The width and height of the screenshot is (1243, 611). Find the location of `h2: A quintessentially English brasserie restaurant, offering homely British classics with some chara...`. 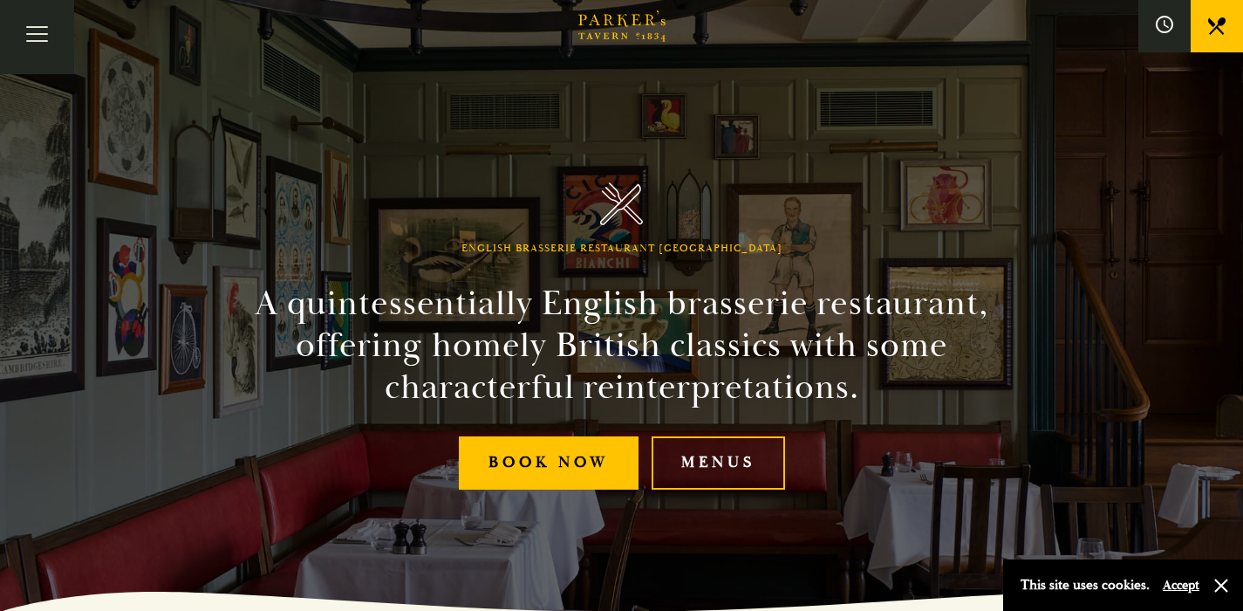

h2: A quintessentially English brasserie restaurant, offering homely British classics with some chara... is located at coordinates (622, 345).